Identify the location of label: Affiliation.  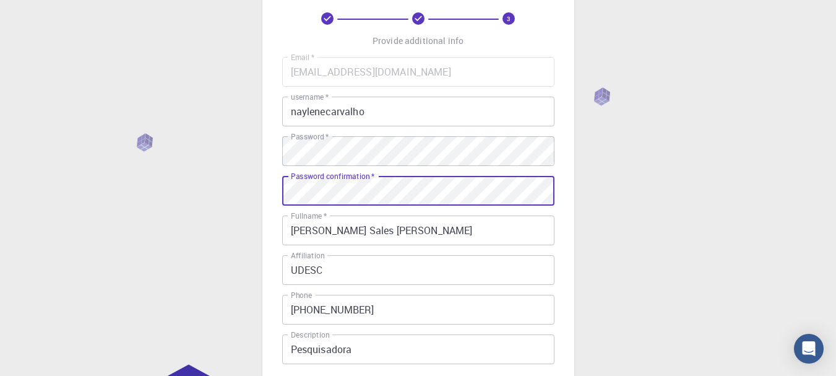
(308, 255).